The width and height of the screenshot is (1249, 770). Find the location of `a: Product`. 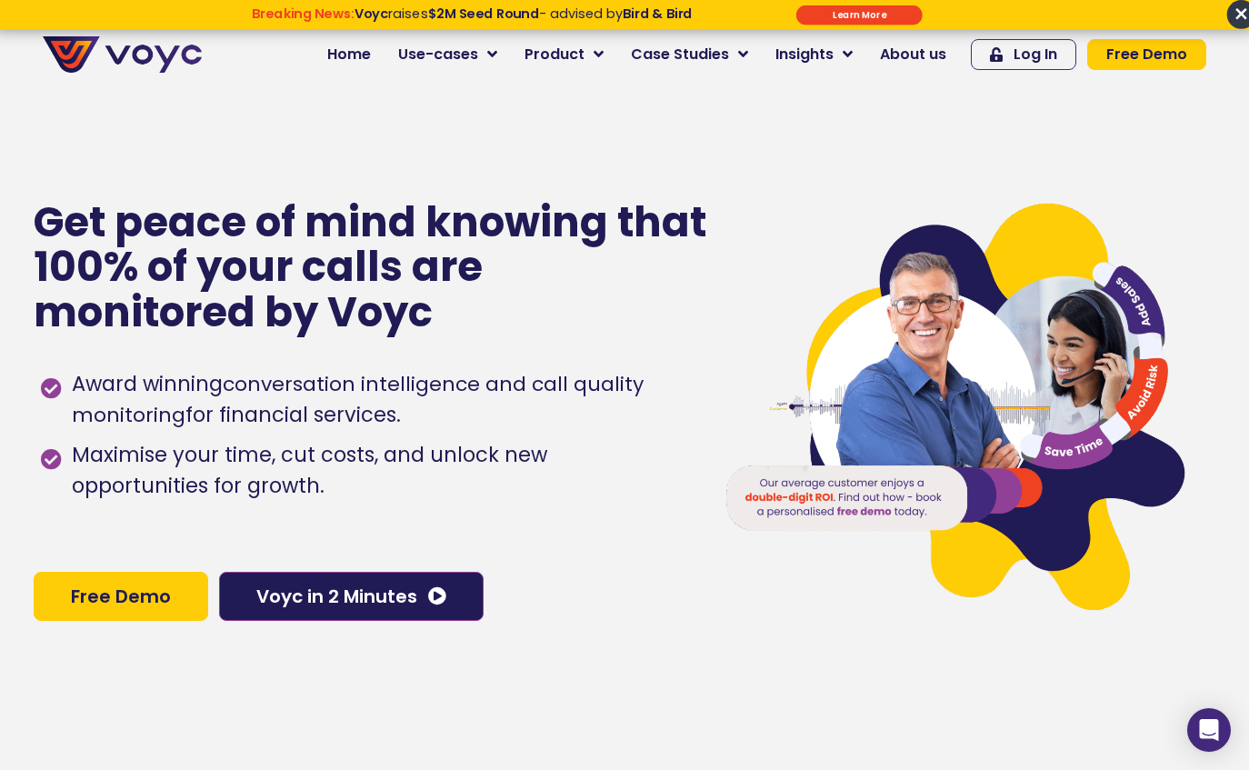

a: Product is located at coordinates (564, 55).